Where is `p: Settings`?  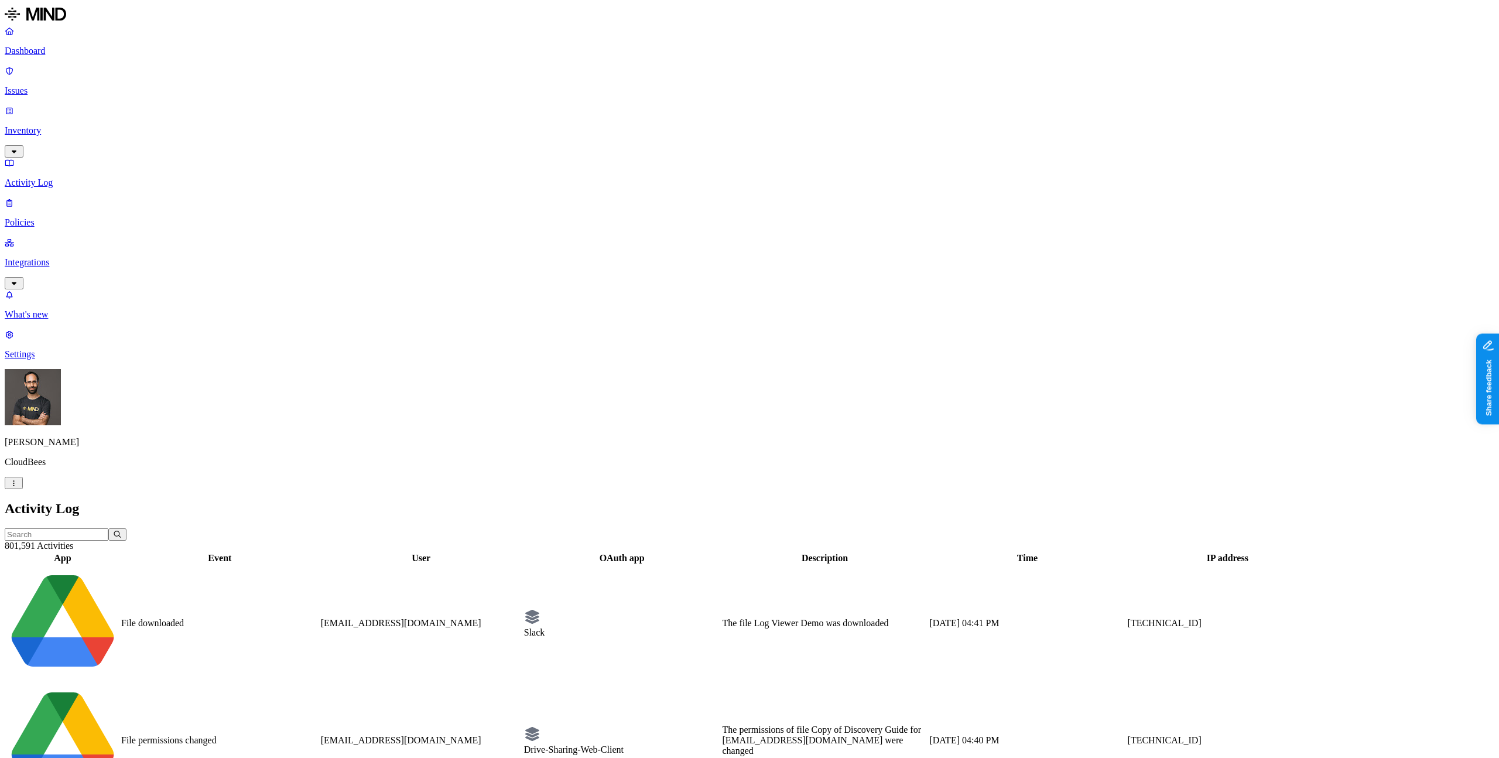
p: Settings is located at coordinates (750, 354).